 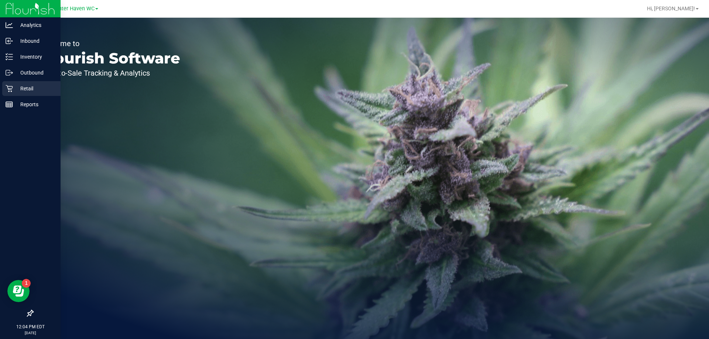 I want to click on span: 1, so click(x=4, y=4).